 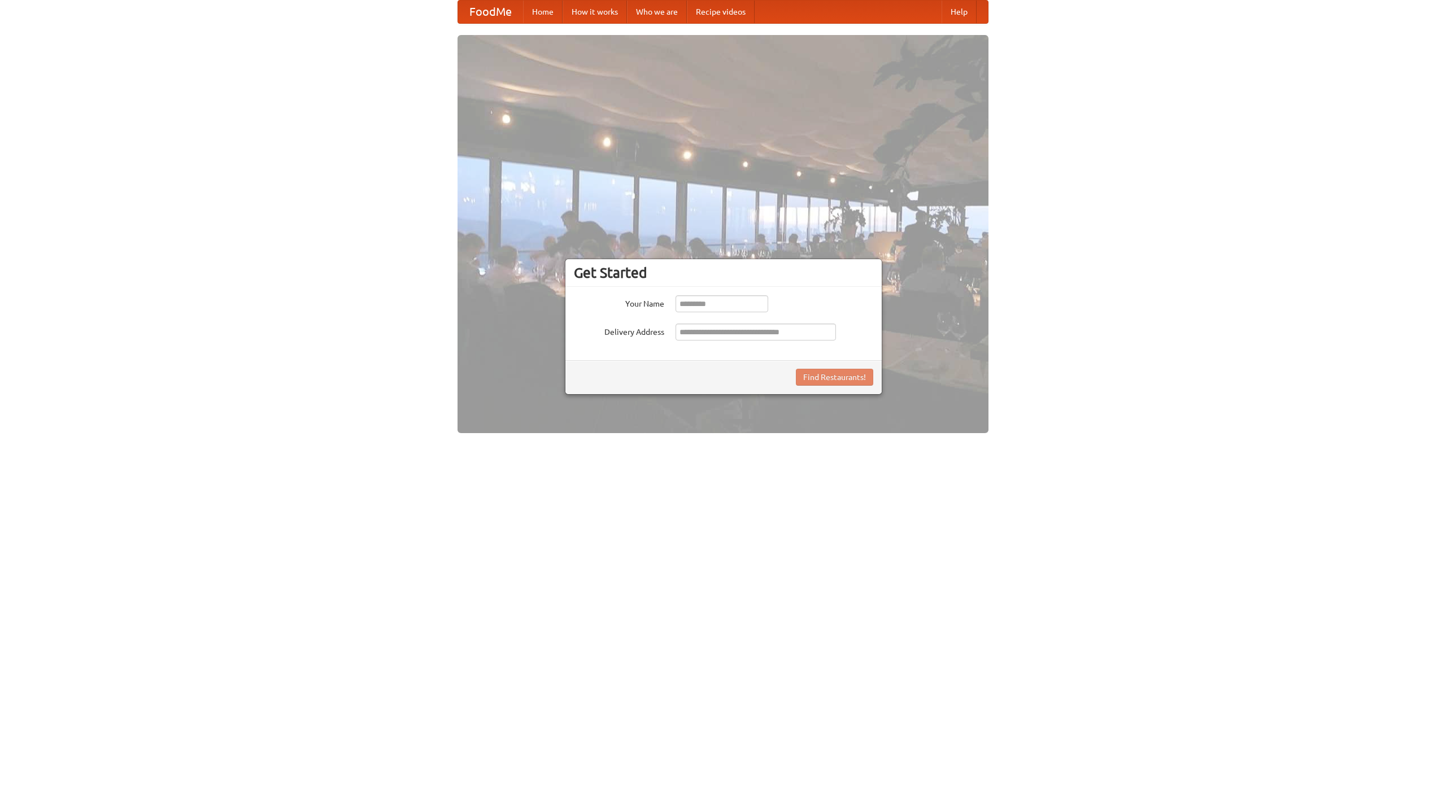 What do you see at coordinates (657, 12) in the screenshot?
I see `a: Who we are` at bounding box center [657, 12].